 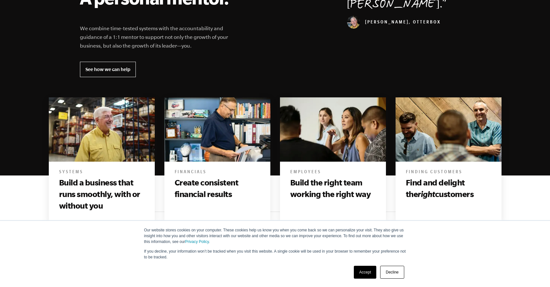 I want to click on a: Privacy Policy, so click(x=197, y=241).